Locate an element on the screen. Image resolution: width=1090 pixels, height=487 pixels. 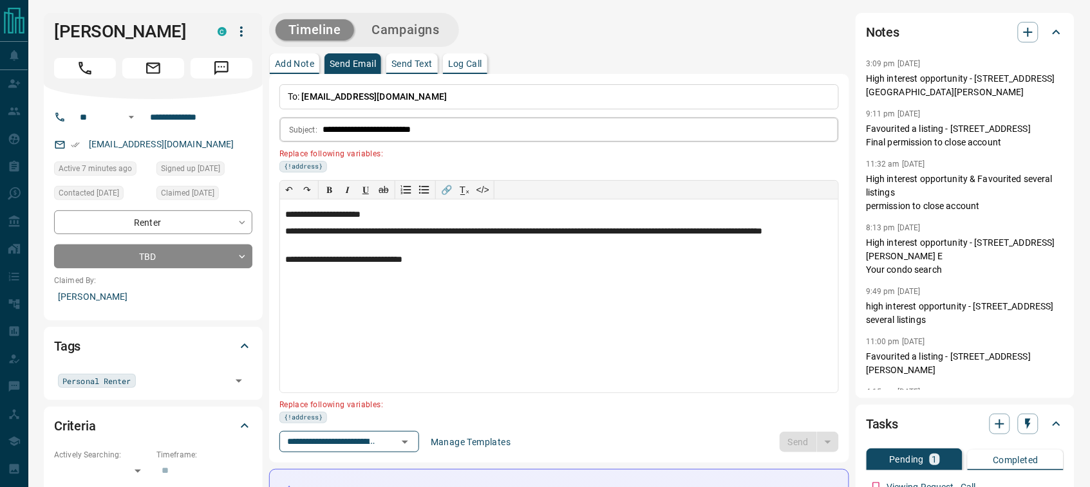
span: Call is located at coordinates (85, 68).